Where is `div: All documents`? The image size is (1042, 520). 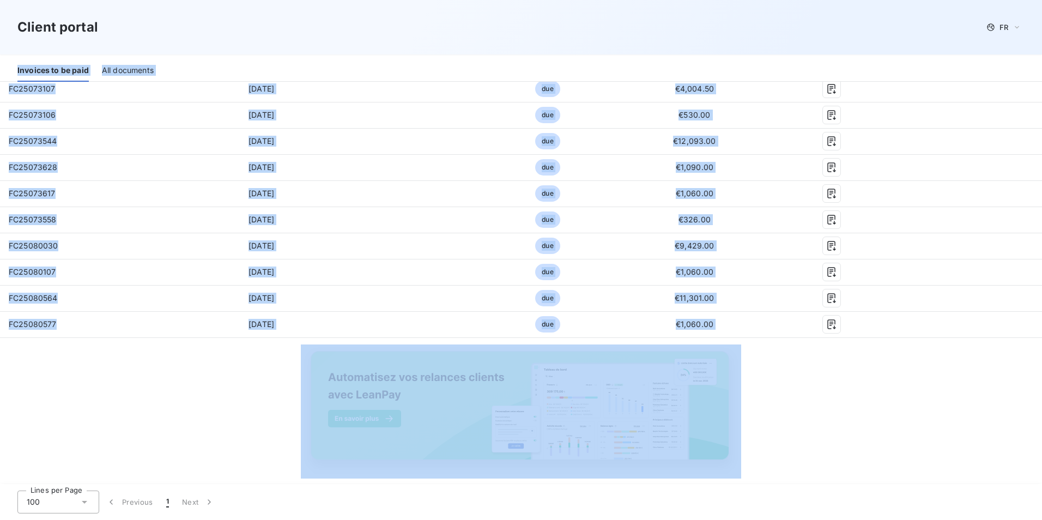 div: All documents is located at coordinates (128, 70).